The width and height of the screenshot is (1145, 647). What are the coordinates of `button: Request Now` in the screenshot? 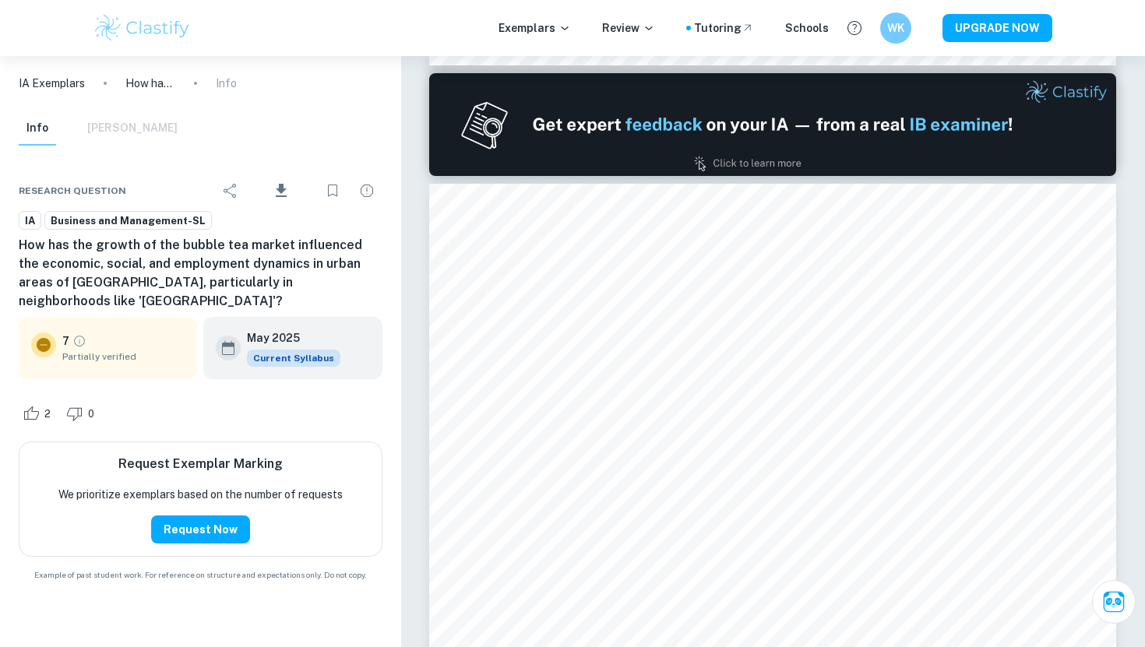 It's located at (200, 530).